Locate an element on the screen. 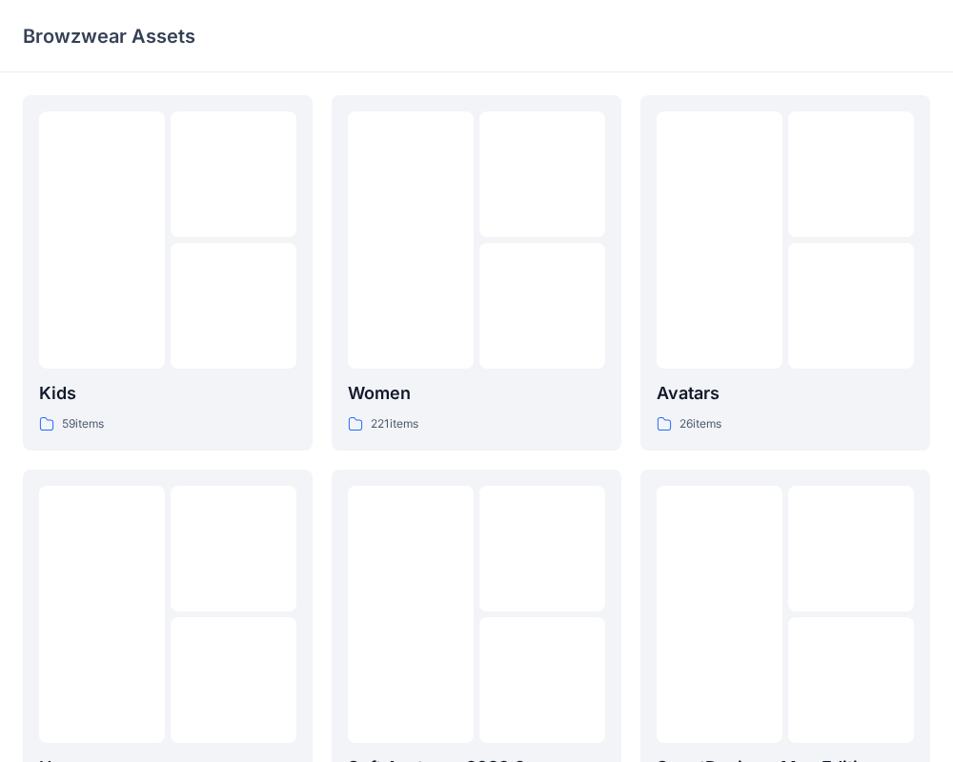 This screenshot has height=762, width=953. p: 26 items is located at coordinates (700, 424).